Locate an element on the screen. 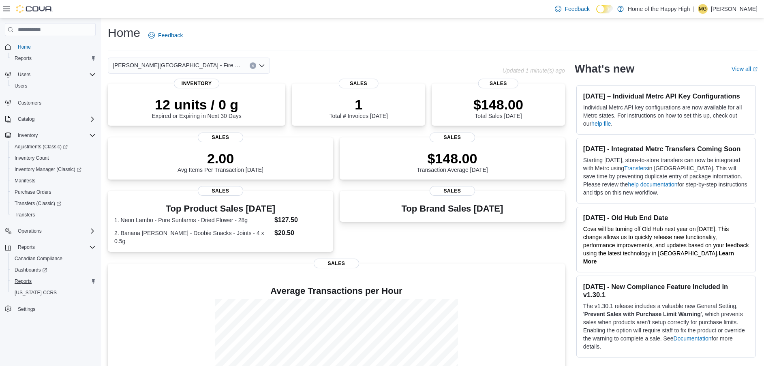 The height and width of the screenshot is (366, 764). p: $148.00 is located at coordinates (498, 105).